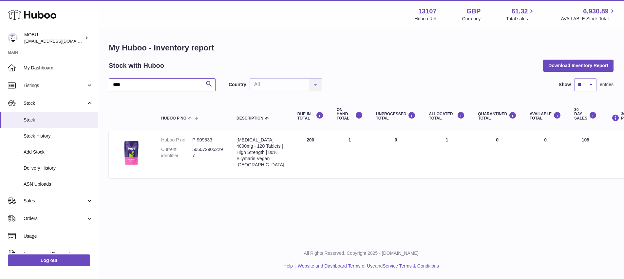  I want to click on span: Sales, so click(55, 201).